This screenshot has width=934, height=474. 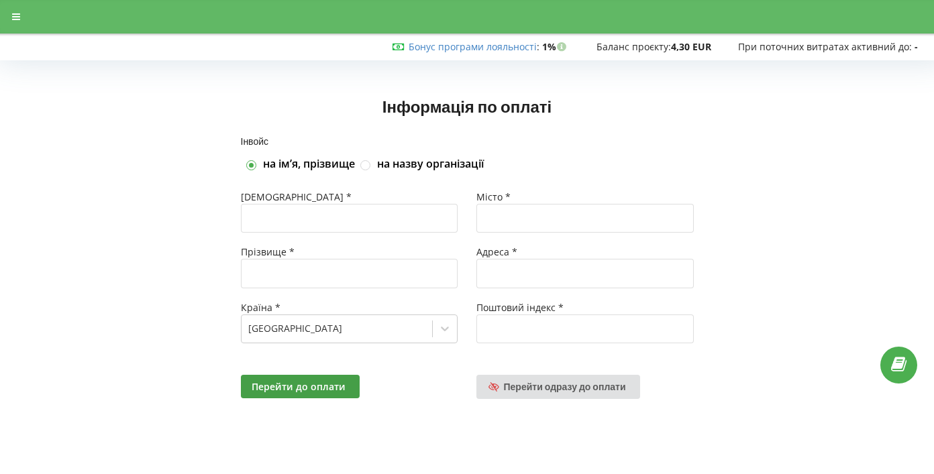 What do you see at coordinates (309, 164) in the screenshot?
I see `label: на імʼя, прізвище` at bounding box center [309, 164].